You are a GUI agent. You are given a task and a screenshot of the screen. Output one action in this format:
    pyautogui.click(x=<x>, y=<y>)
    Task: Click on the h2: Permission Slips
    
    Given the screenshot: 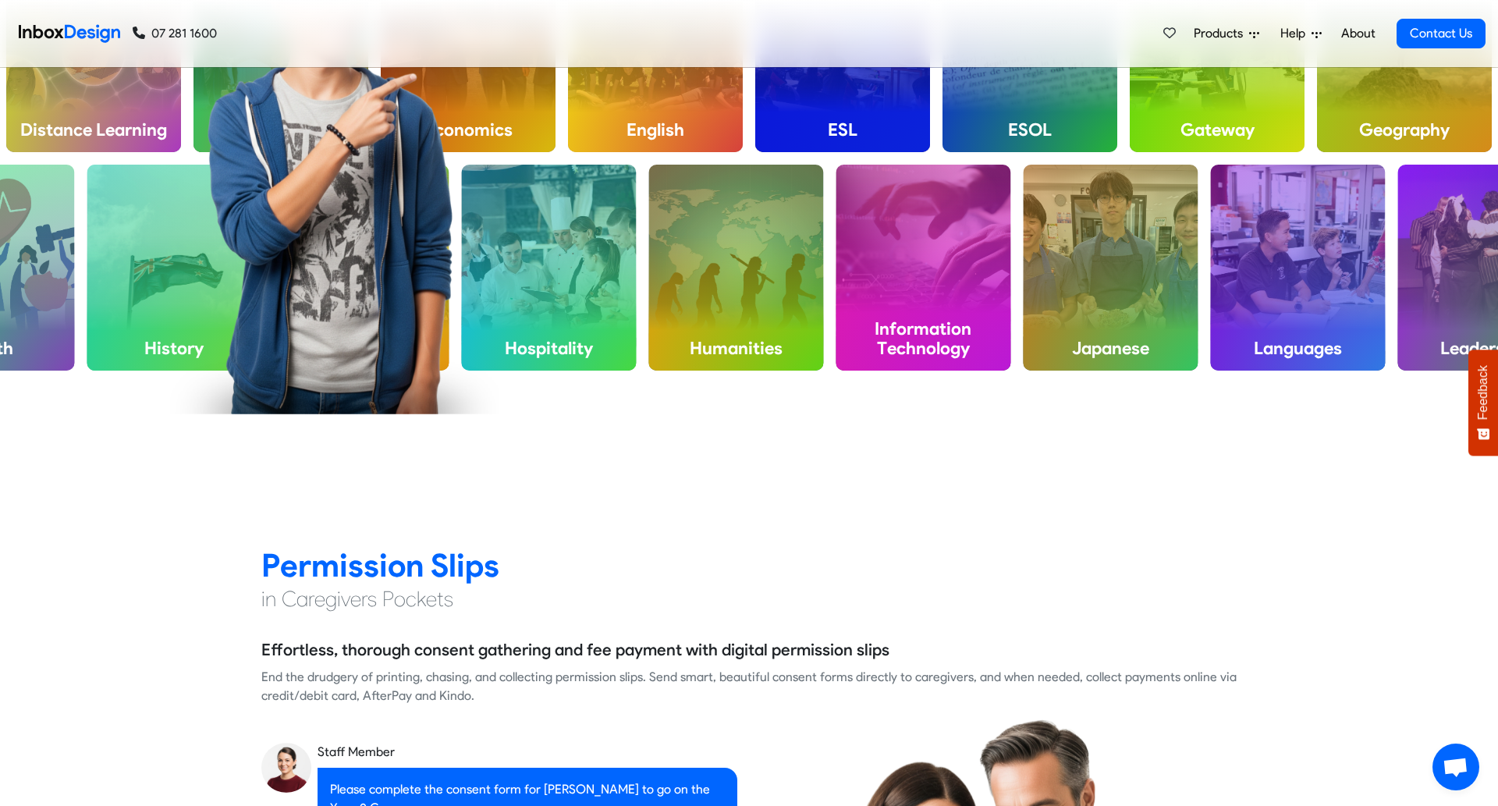 What is the action you would take?
    pyautogui.click(x=749, y=565)
    